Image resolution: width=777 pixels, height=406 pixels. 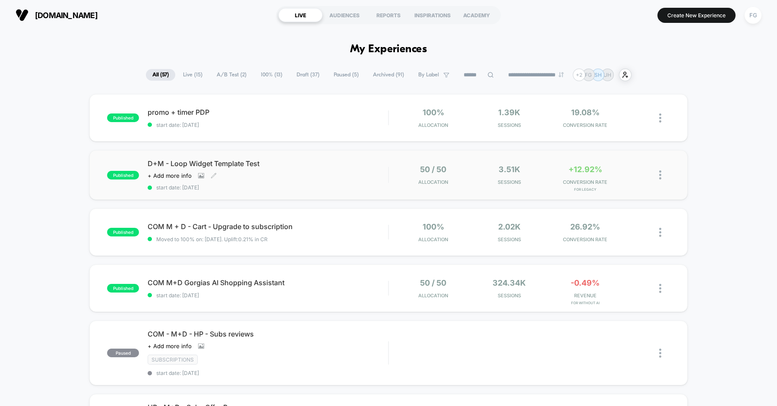 I want to click on span: paused, so click(x=123, y=353).